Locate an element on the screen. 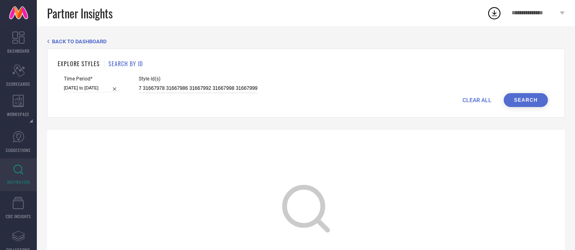 Image resolution: width=575 pixels, height=250 pixels. button: Search is located at coordinates (526, 100).